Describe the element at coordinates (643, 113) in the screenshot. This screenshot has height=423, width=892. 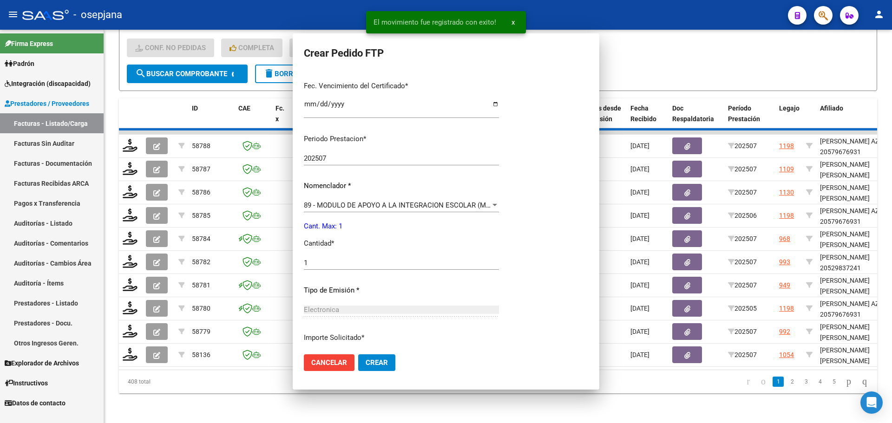
I see `span: Fecha Recibido` at that location.